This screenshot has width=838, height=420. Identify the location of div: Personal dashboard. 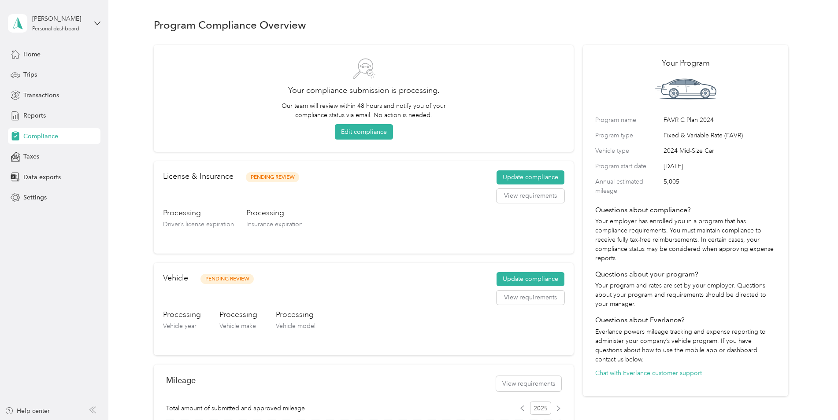
(56, 29).